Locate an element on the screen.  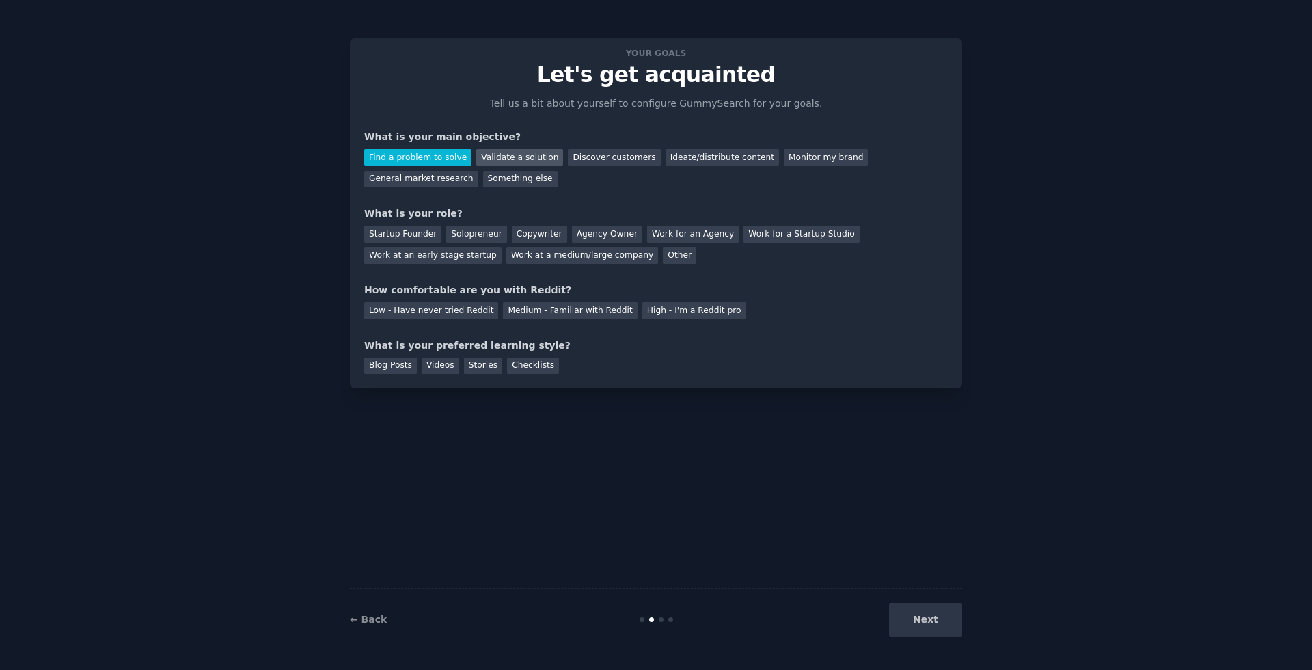
p: Tell us a bit about yourself to configure GummySearch for your goals. is located at coordinates (656, 103).